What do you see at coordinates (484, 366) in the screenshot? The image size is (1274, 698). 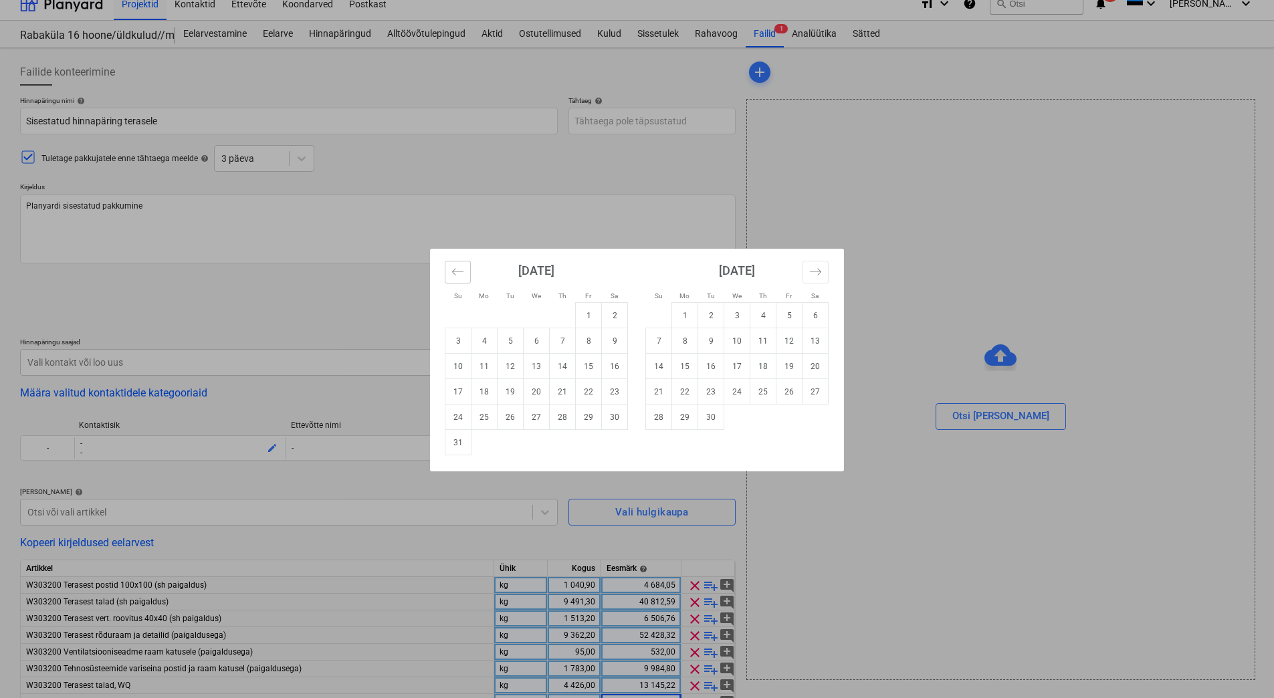 I see `td: Monday, August 11, 2025` at bounding box center [484, 366].